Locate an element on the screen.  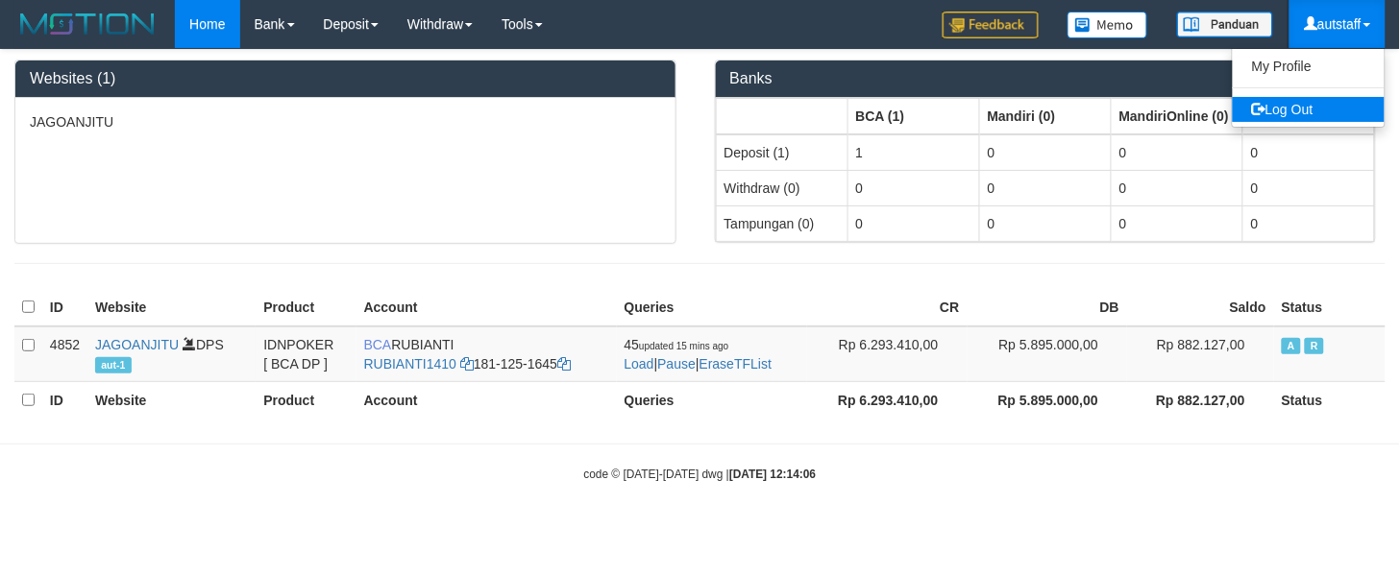
p: JAGOANJITU is located at coordinates (345, 122).